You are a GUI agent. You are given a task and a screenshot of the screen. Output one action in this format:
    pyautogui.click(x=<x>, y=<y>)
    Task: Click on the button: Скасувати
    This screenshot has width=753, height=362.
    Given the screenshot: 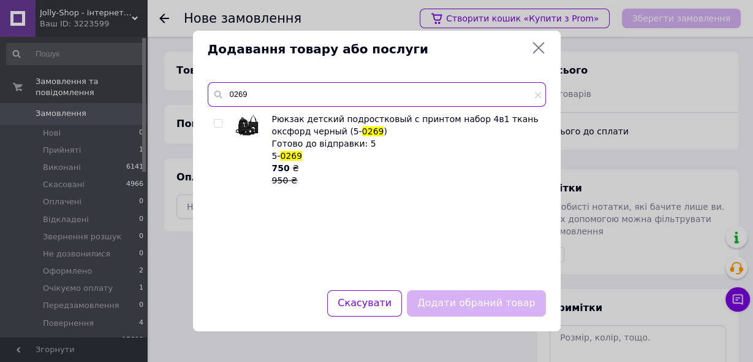 What is the action you would take?
    pyautogui.click(x=365, y=303)
    